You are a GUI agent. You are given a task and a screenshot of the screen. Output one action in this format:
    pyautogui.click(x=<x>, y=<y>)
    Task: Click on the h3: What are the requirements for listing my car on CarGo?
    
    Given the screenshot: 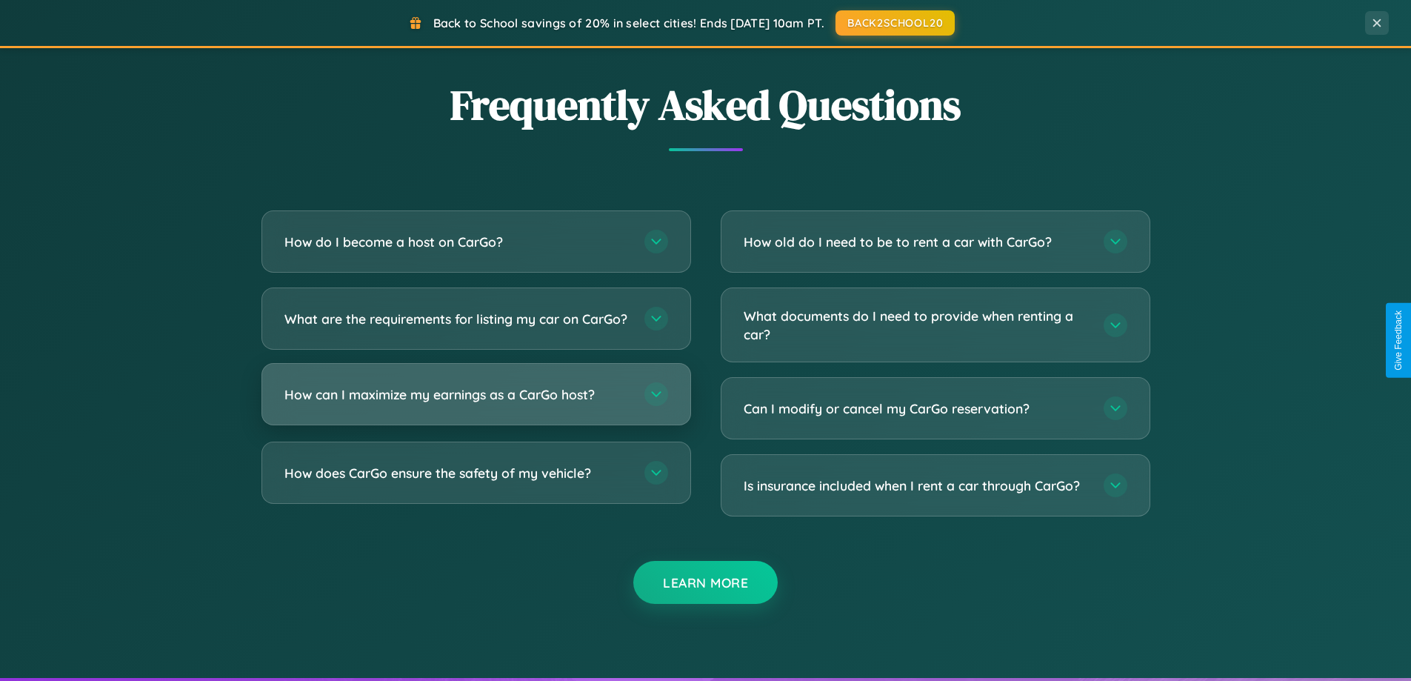 What is the action you would take?
    pyautogui.click(x=457, y=319)
    